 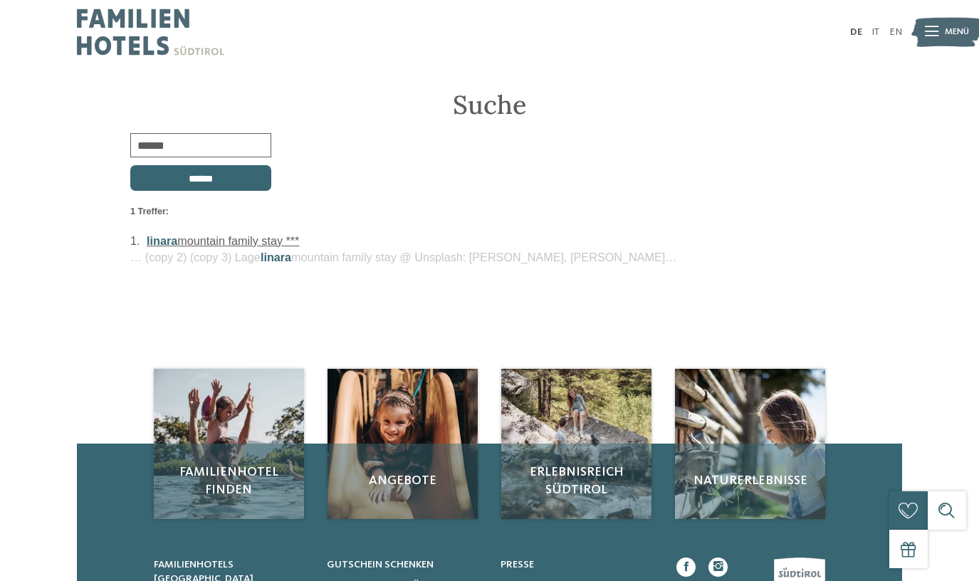 I want to click on a: DE, so click(x=856, y=32).